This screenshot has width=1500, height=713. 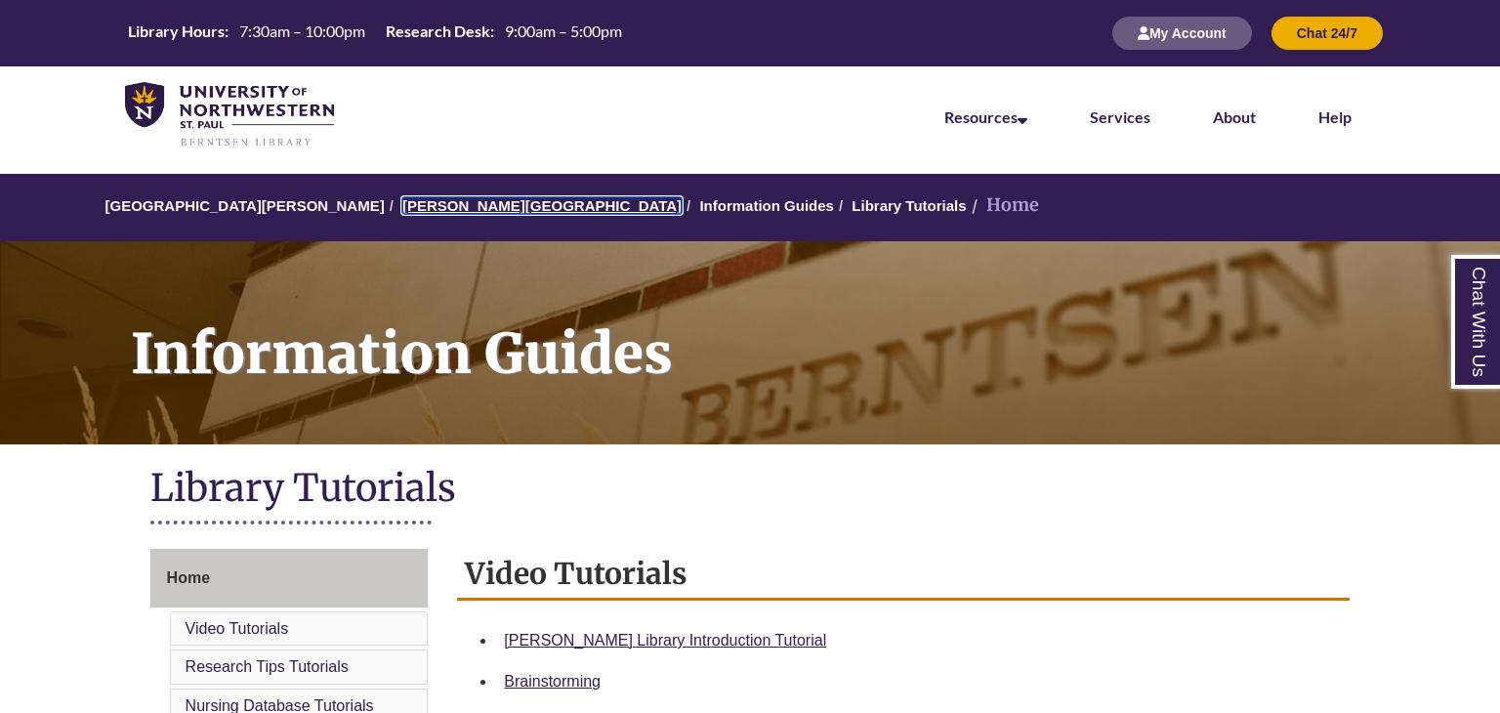 I want to click on a: Research Tips Tutorials, so click(x=267, y=666).